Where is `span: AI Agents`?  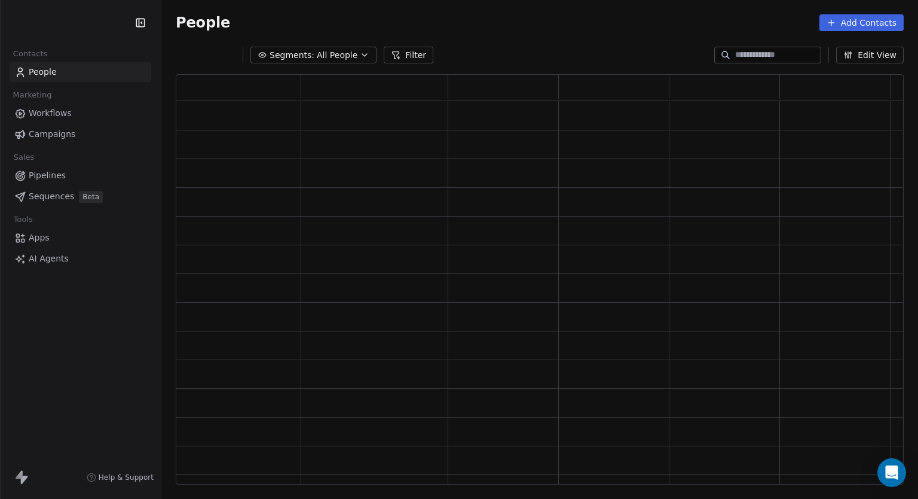 span: AI Agents is located at coordinates (48, 258).